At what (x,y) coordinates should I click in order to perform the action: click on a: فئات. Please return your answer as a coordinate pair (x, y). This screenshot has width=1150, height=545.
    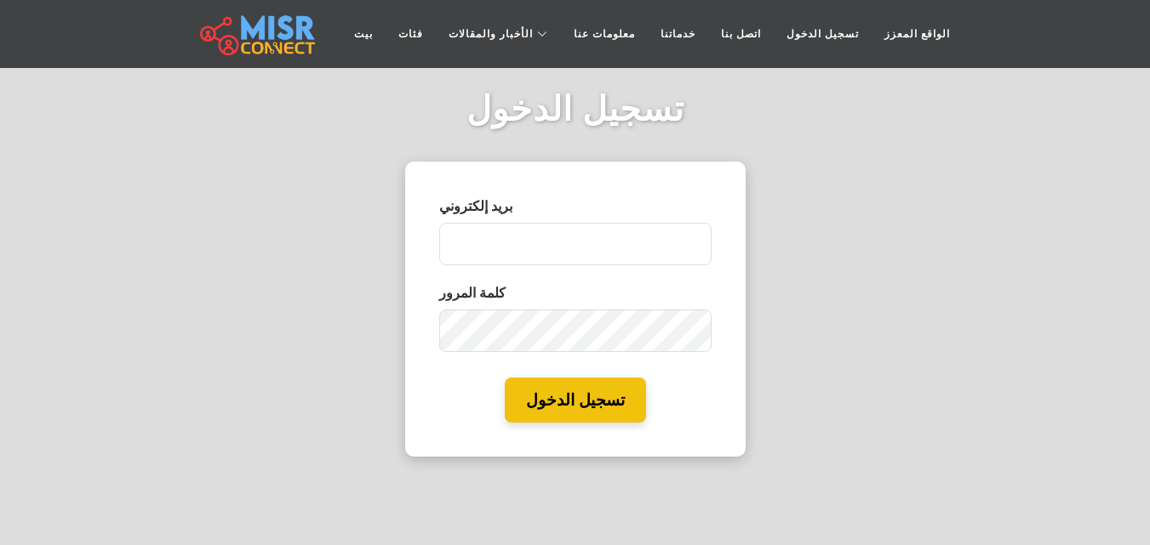
    Looking at the image, I should click on (410, 34).